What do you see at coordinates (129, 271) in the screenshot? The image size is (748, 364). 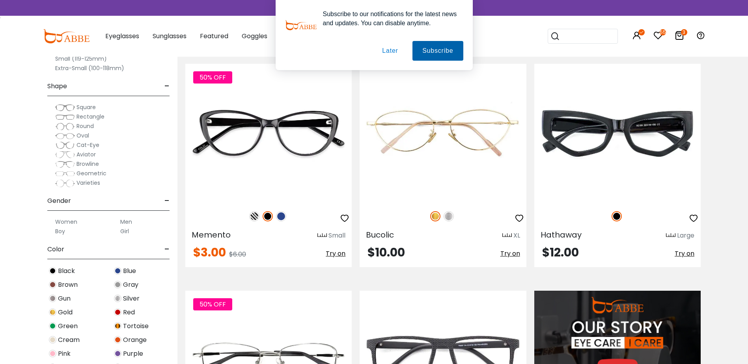 I see `span: Blue` at bounding box center [129, 271].